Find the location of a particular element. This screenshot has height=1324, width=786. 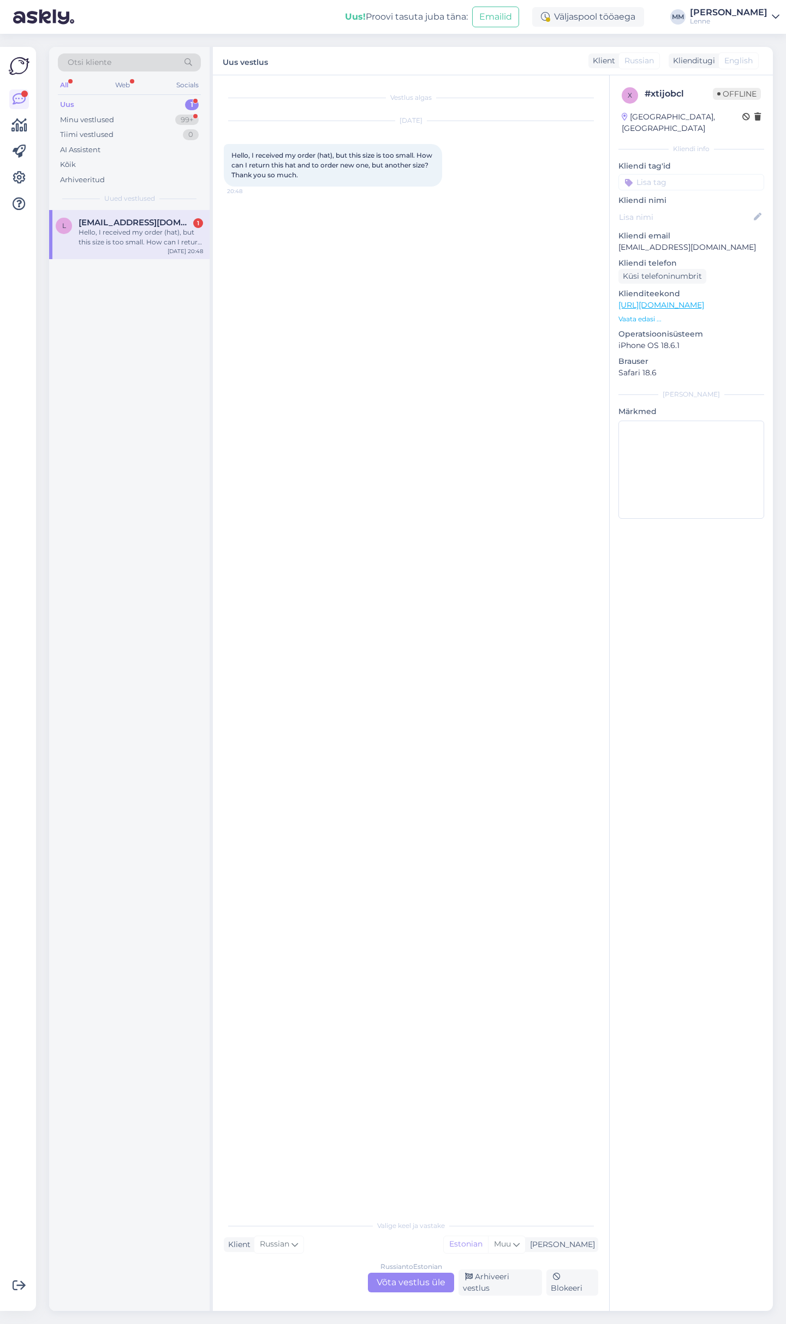

p: Brauser is located at coordinates (691, 361).